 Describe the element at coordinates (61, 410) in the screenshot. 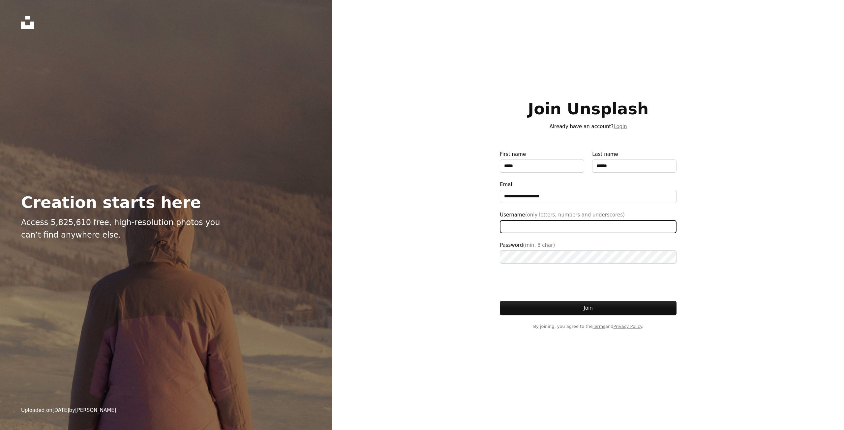

I see `time: February 20, 2025 at 1:10:00 AM GMT+1` at that location.